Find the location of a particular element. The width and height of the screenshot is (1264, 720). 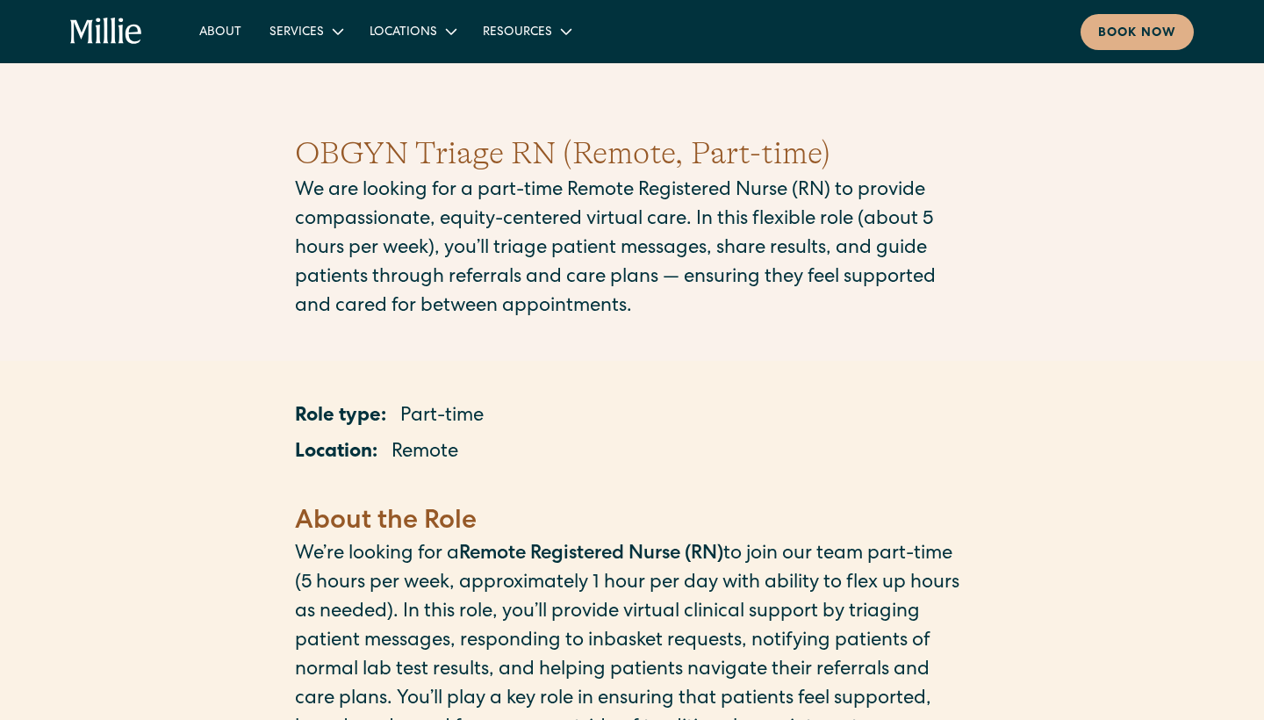

strong: Remote Registered Nurse (RN) is located at coordinates (591, 555).